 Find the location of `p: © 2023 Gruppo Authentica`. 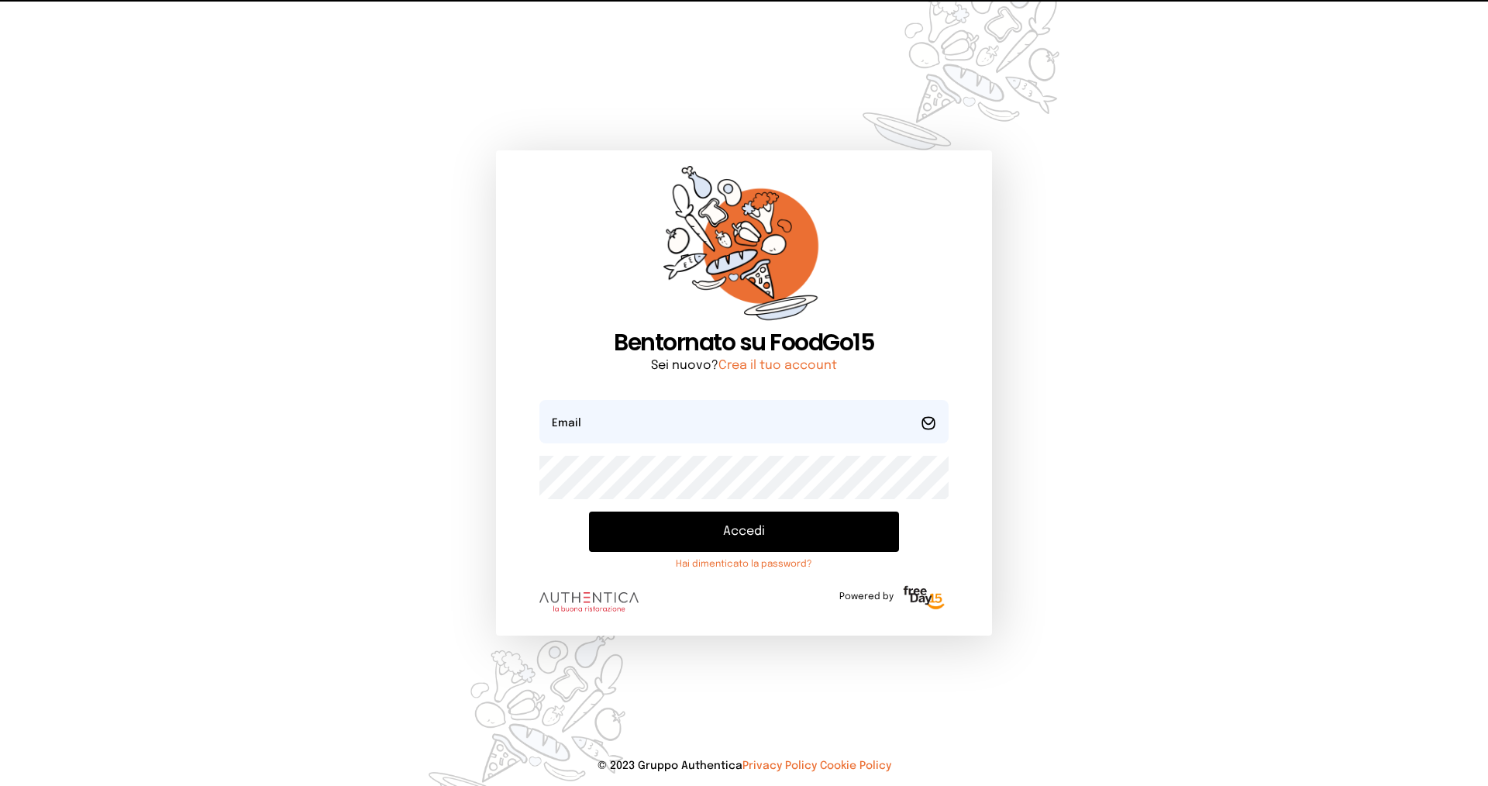

p: © 2023 Gruppo Authentica is located at coordinates (744, 766).